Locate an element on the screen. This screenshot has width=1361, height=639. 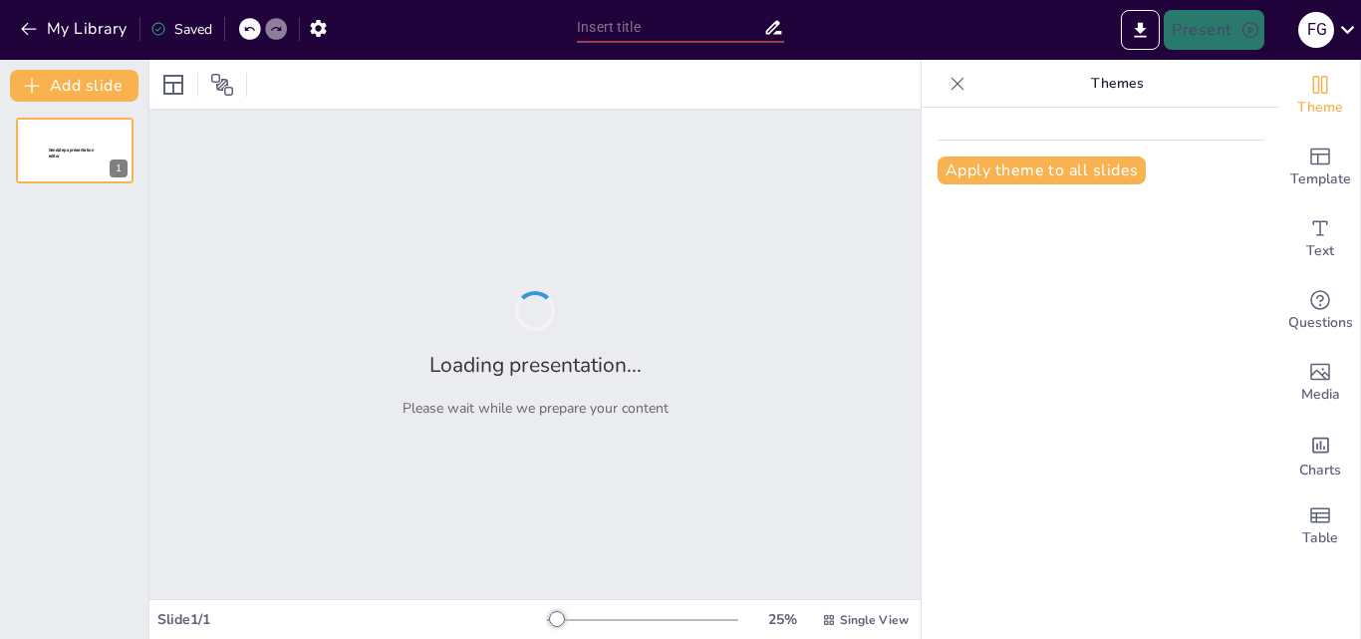
span: Charts is located at coordinates (1320, 470).